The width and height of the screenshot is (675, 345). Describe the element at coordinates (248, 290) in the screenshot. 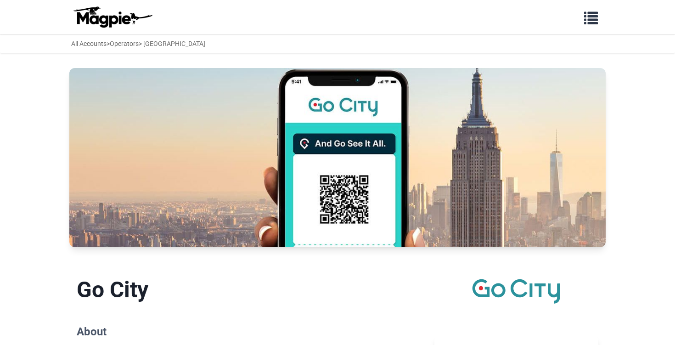

I see `h1: Go City` at that location.